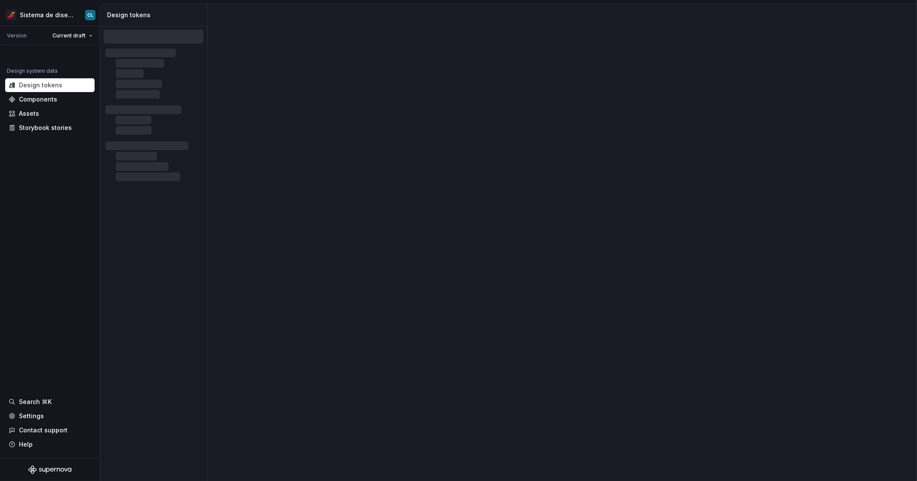  Describe the element at coordinates (50, 470) in the screenshot. I see `a: Supernova Logo` at that location.